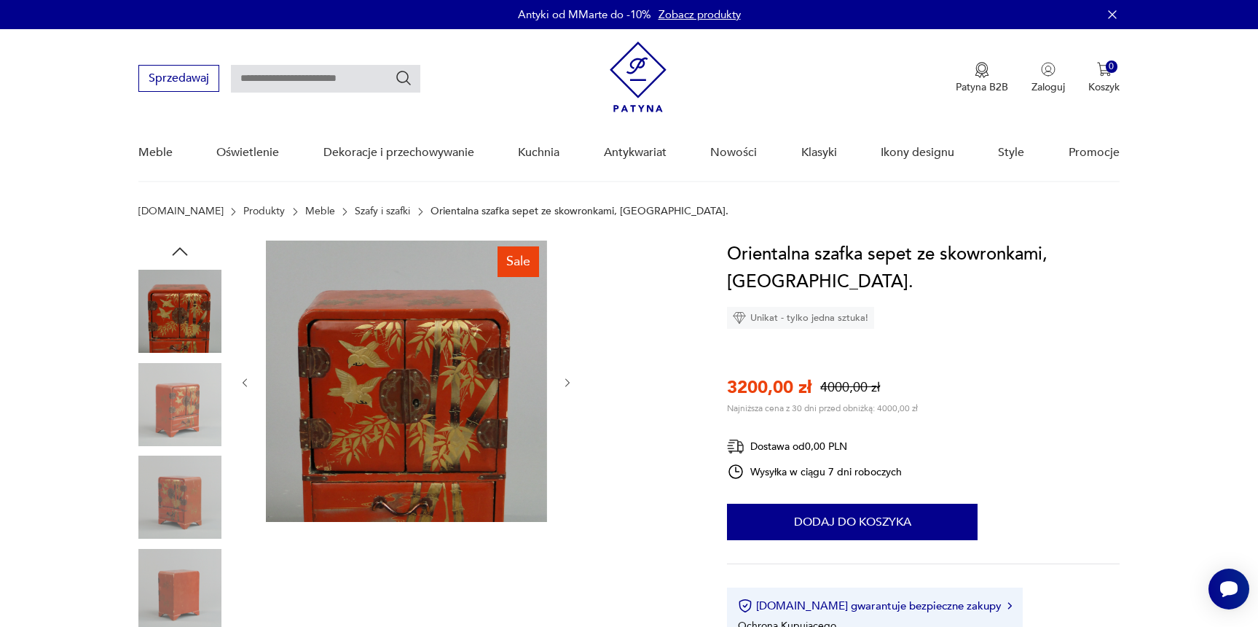  Describe the element at coordinates (850, 387) in the screenshot. I see `p: 4000,00 zł` at that location.